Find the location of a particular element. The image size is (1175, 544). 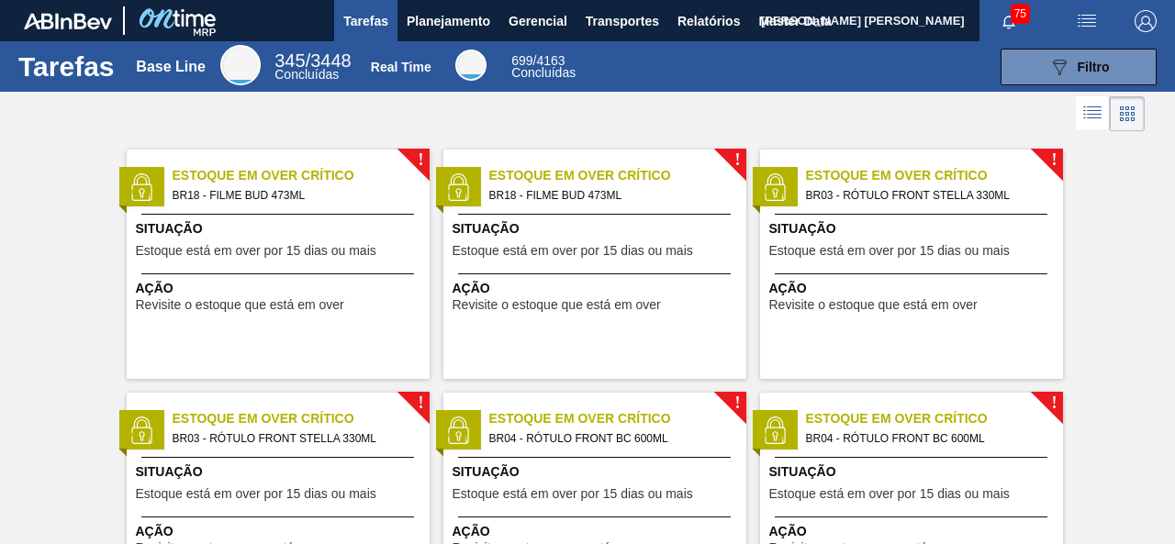

h1: Tarefas is located at coordinates (66, 66).